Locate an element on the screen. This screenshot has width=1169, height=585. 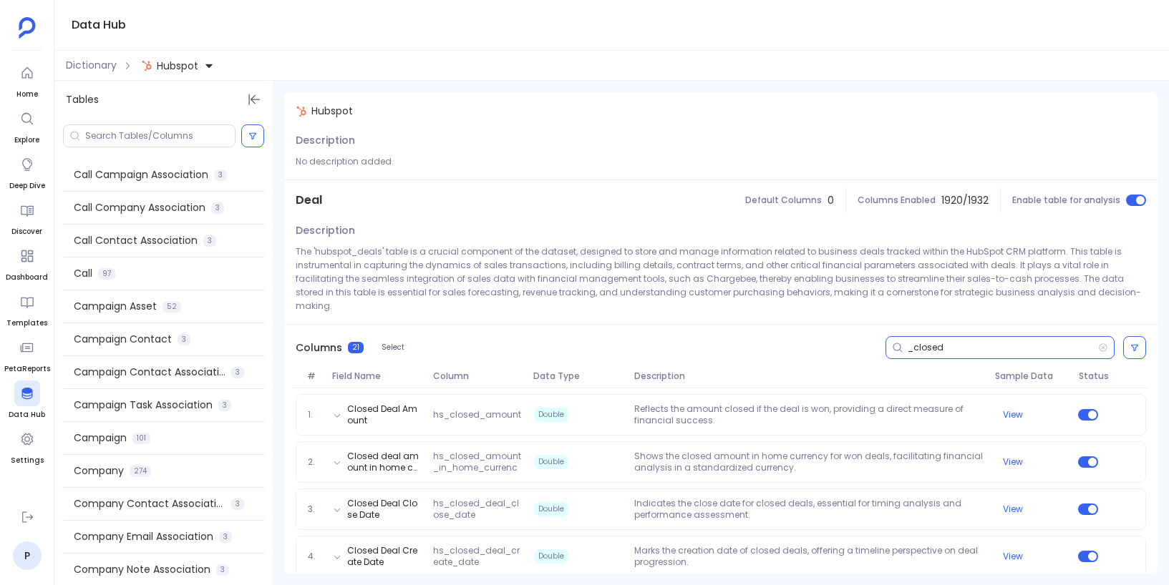
span: Sample Data is located at coordinates (1030, 376).